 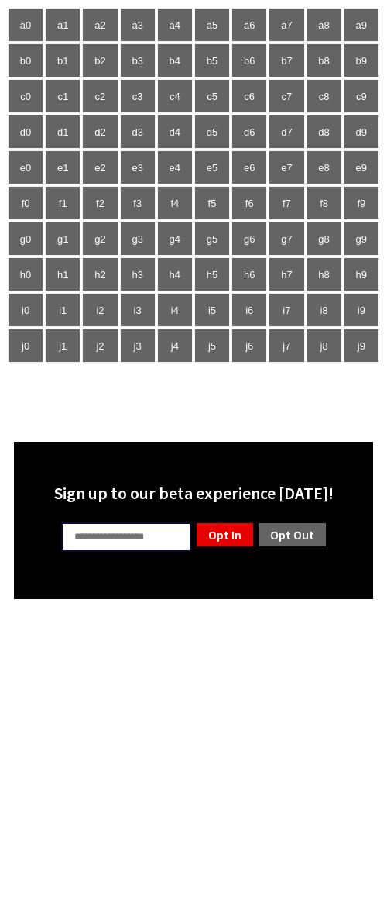 I want to click on td: c1, so click(x=63, y=96).